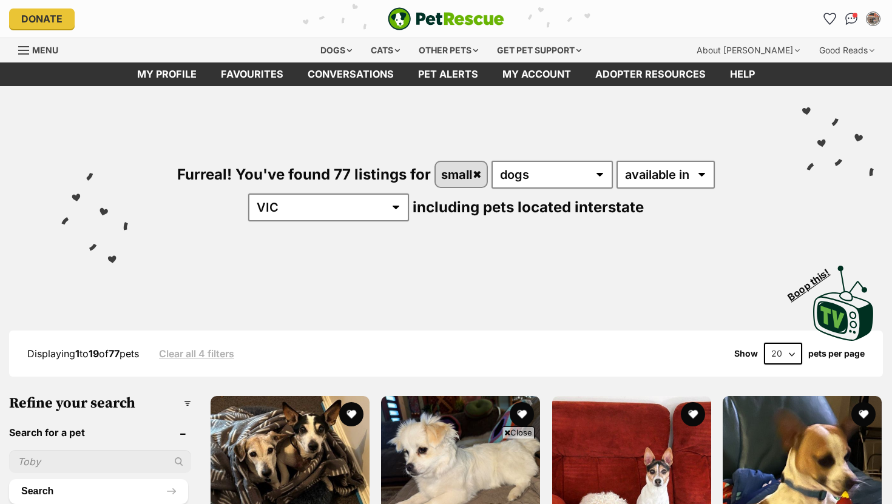 The width and height of the screenshot is (892, 504). What do you see at coordinates (536, 74) in the screenshot?
I see `a: My account` at bounding box center [536, 74].